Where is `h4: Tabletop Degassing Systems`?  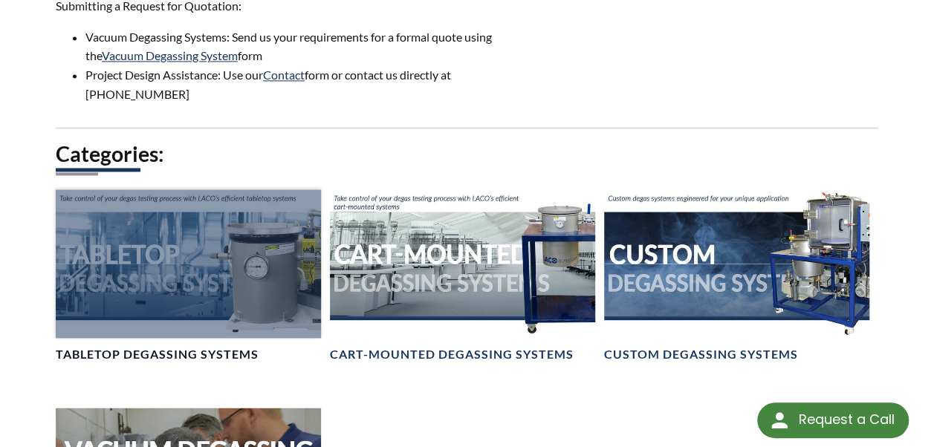 h4: Tabletop Degassing Systems is located at coordinates (157, 354).